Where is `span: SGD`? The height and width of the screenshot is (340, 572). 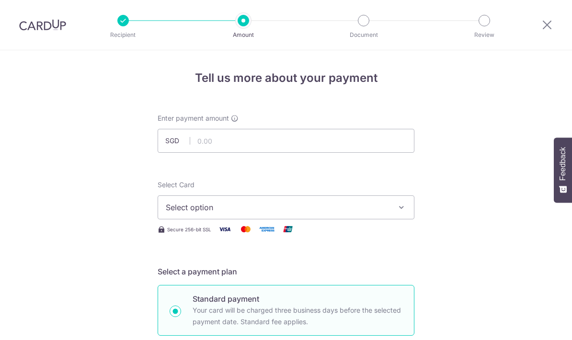 span: SGD is located at coordinates (178, 141).